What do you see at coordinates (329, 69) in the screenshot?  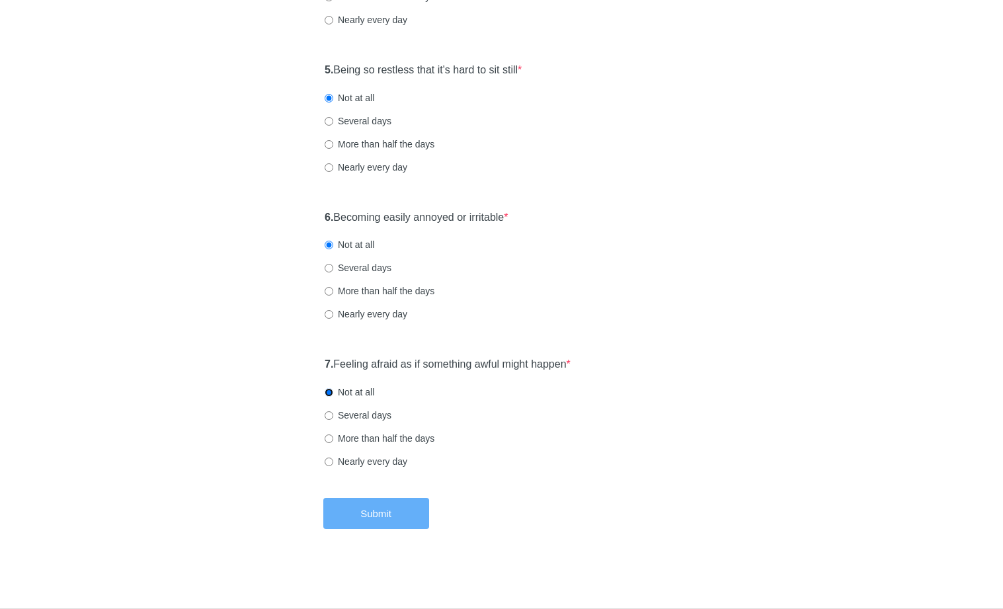 I see `strong: 5.` at bounding box center [329, 69].